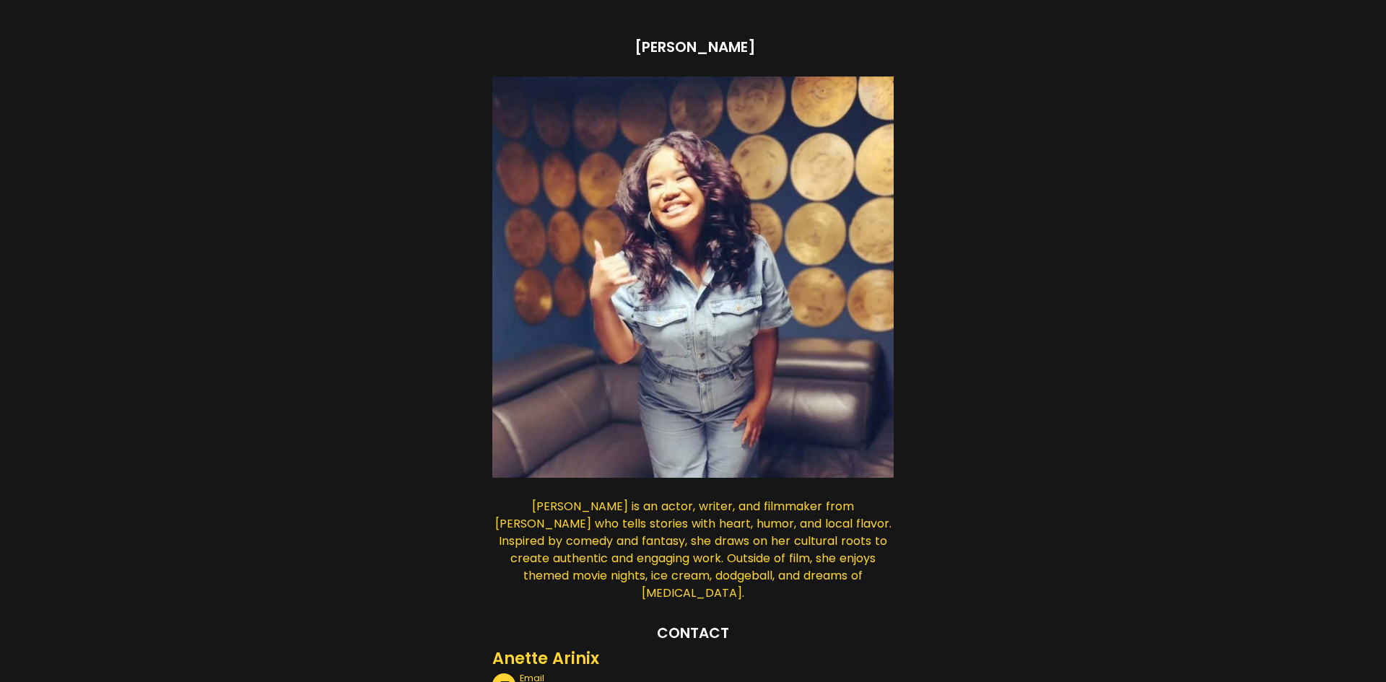 This screenshot has width=1386, height=682. What do you see at coordinates (693, 634) in the screenshot?
I see `div: Contact` at bounding box center [693, 634].